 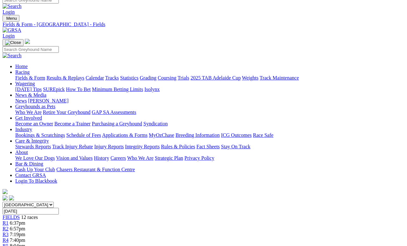 What do you see at coordinates (5, 240) in the screenshot?
I see `span: R4` at bounding box center [5, 240].